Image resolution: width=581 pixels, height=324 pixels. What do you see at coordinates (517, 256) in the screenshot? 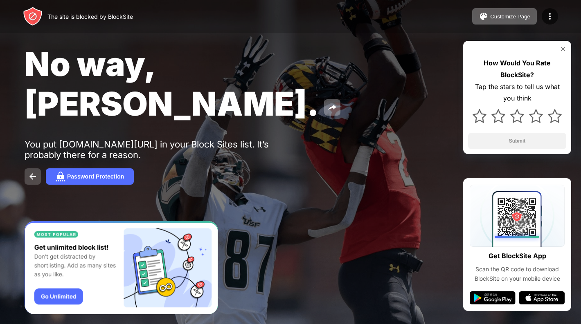
I see `div: Get BlockSite App` at bounding box center [517, 256].